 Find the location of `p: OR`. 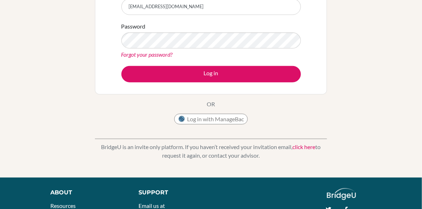

p: OR is located at coordinates (211, 104).